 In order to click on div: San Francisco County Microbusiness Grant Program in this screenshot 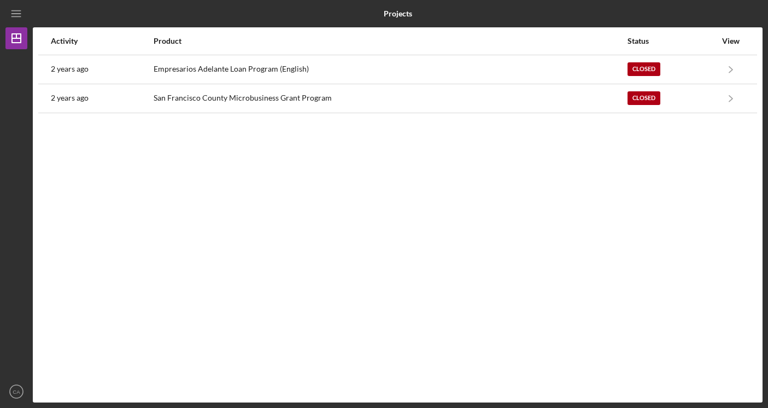, I will do `click(390, 98)`.